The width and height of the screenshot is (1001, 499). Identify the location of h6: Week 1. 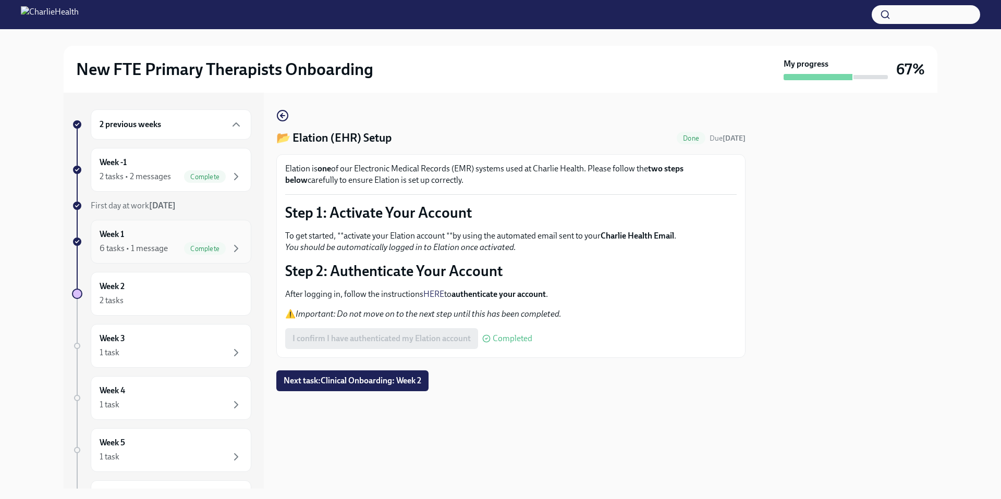
(112, 235).